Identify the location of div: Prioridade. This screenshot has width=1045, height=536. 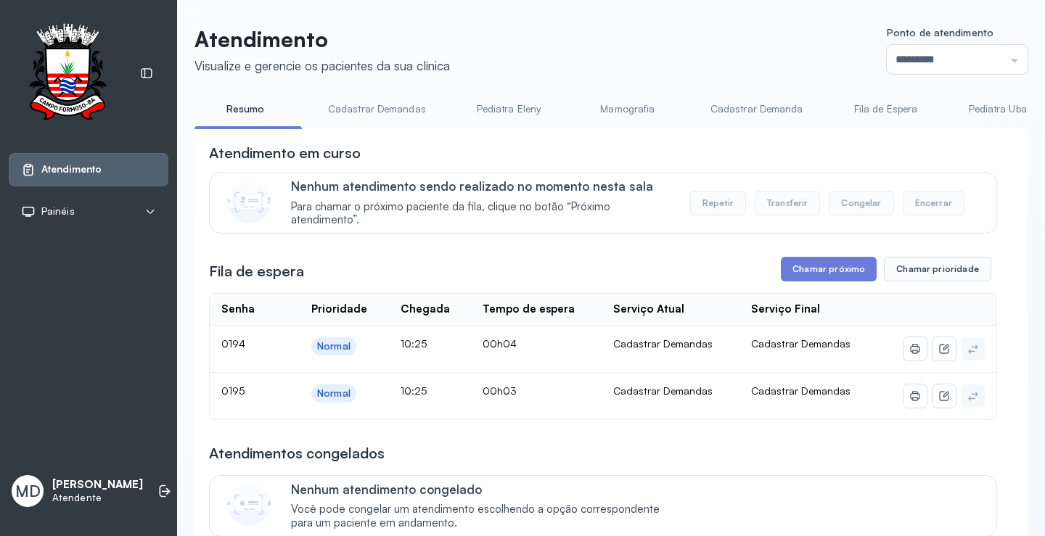
(339, 309).